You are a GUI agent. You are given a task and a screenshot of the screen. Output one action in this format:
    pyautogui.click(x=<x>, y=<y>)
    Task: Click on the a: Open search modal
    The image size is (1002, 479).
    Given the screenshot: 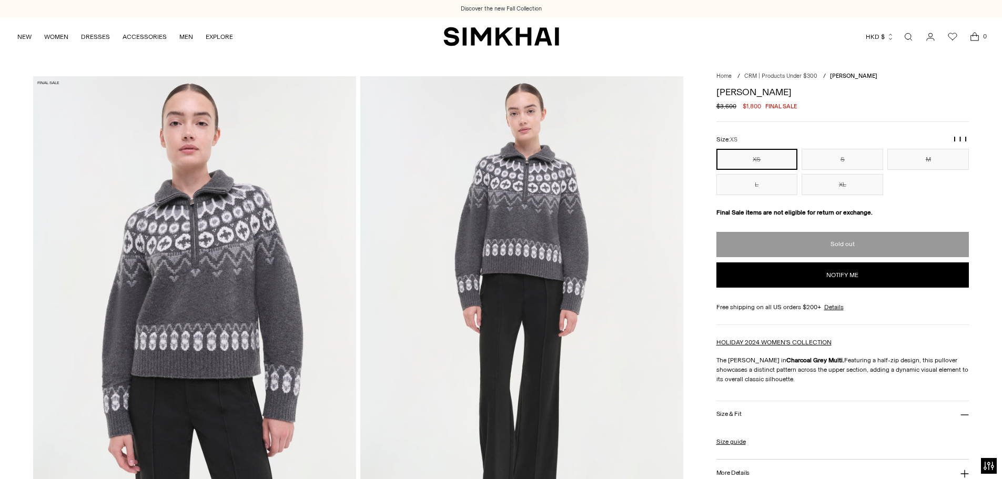 What is the action you would take?
    pyautogui.click(x=908, y=37)
    